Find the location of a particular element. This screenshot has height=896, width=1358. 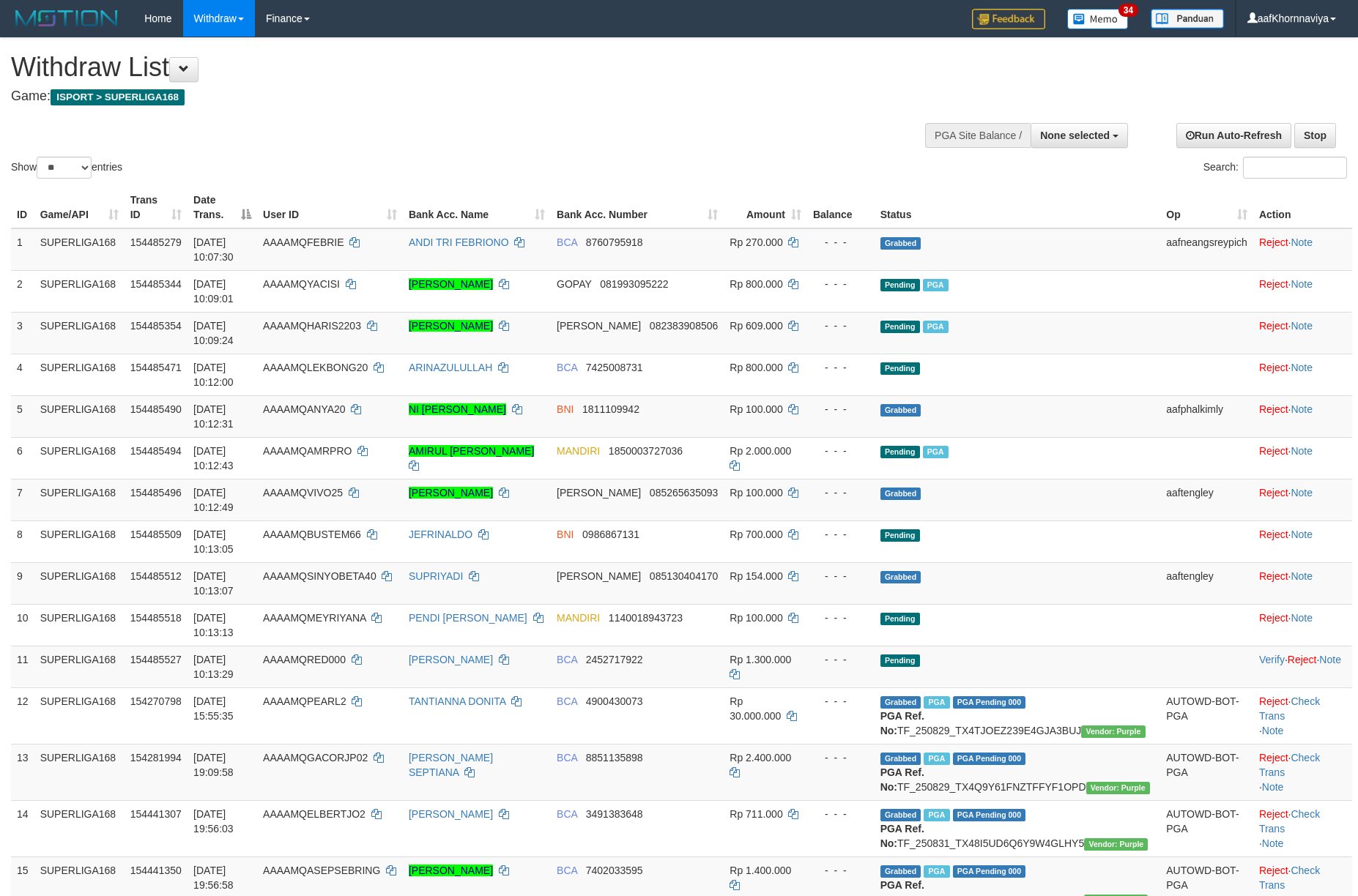

td: AUTOWD-BOT-PGA is located at coordinates (1206, 828).